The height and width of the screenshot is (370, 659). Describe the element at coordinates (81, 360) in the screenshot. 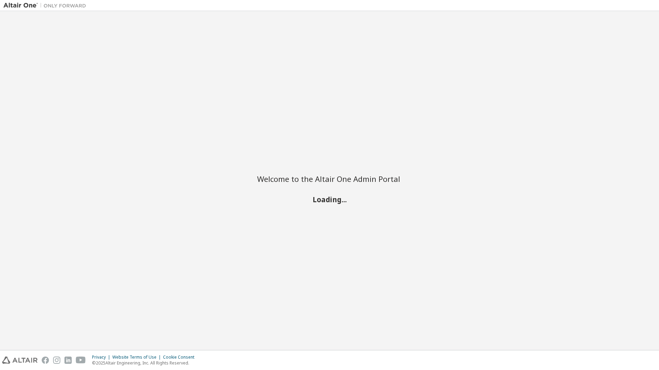

I see `img: youtube.svg` at that location.